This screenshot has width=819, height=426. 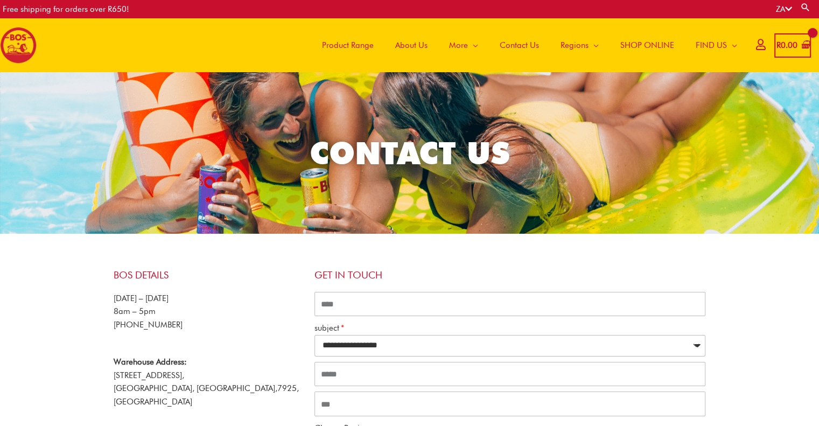 What do you see at coordinates (409, 153) in the screenshot?
I see `h2: CONTACT US` at bounding box center [409, 153].